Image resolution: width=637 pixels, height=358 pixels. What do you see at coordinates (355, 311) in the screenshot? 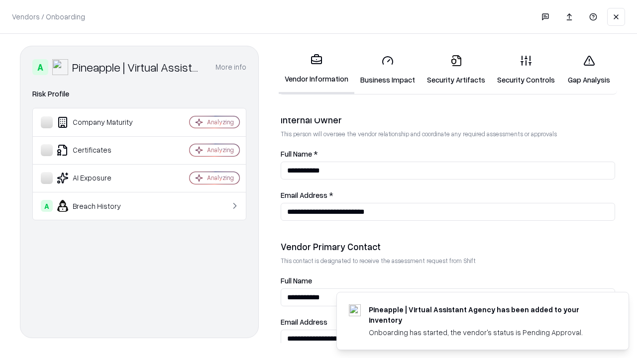
I see `img: trypineapple.com` at bounding box center [355, 311].